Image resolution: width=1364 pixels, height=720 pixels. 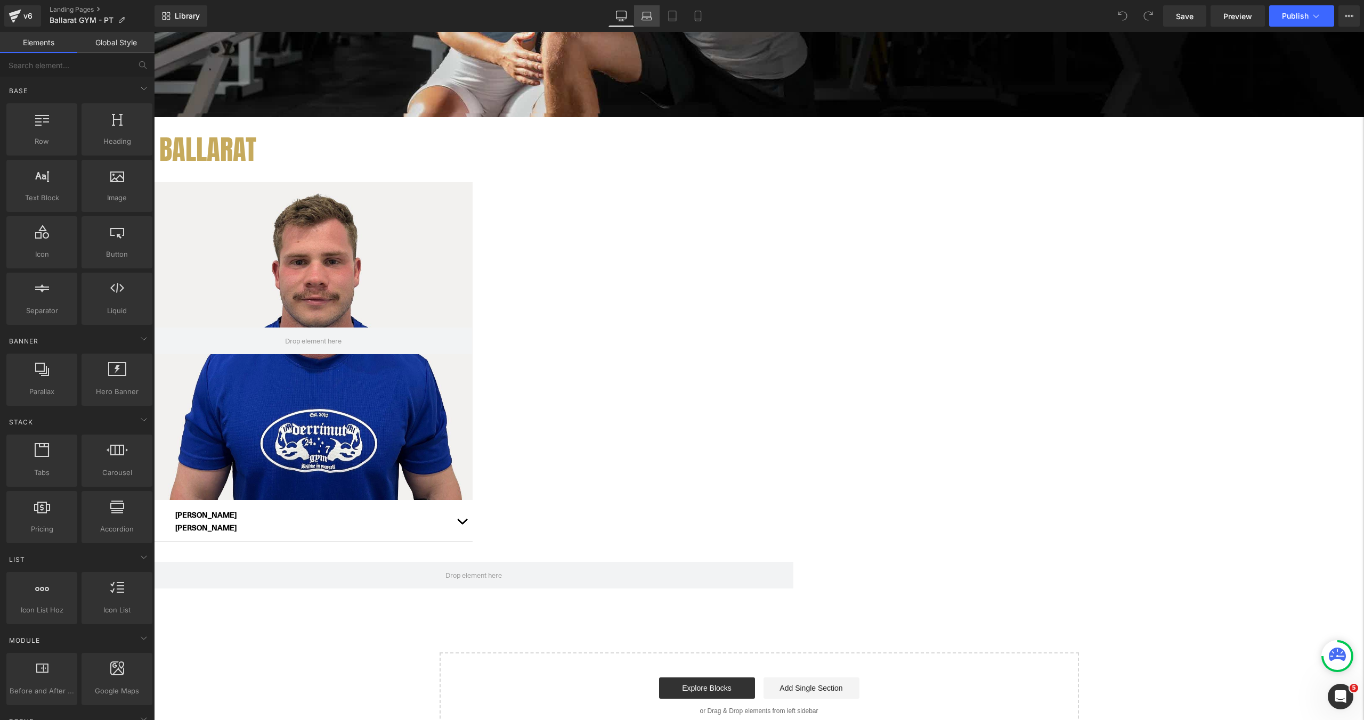 What do you see at coordinates (187, 16) in the screenshot?
I see `span: Library` at bounding box center [187, 16].